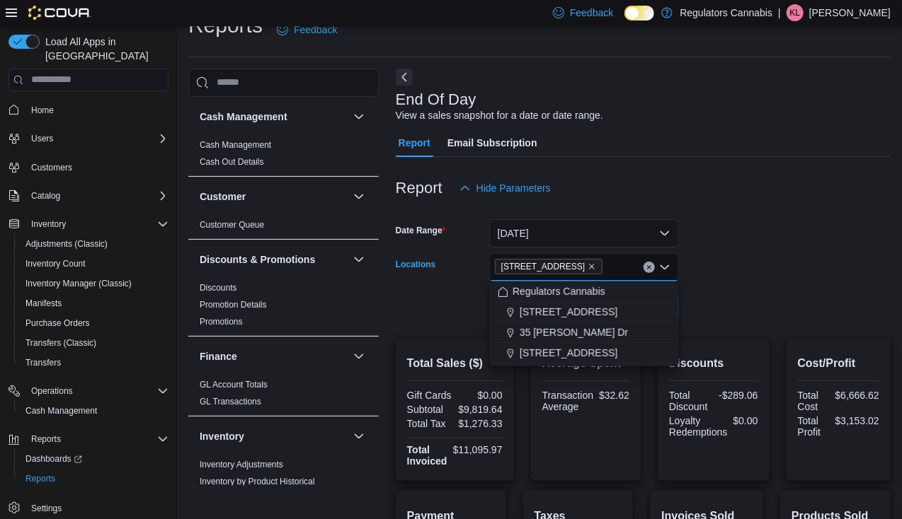 This screenshot has height=519, width=902. What do you see at coordinates (221, 322) in the screenshot?
I see `span: Promotions` at bounding box center [221, 322].